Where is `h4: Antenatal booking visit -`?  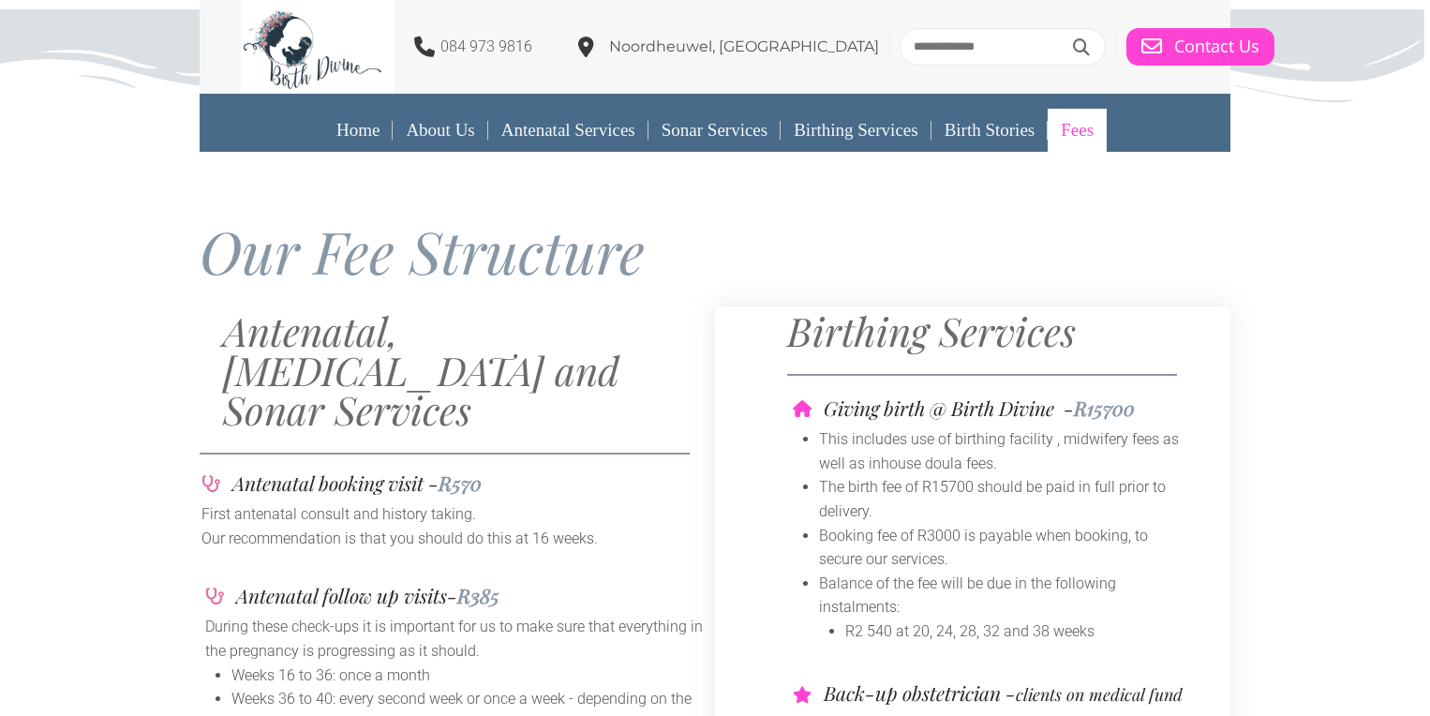 h4: Antenatal booking visit - is located at coordinates (357, 483).